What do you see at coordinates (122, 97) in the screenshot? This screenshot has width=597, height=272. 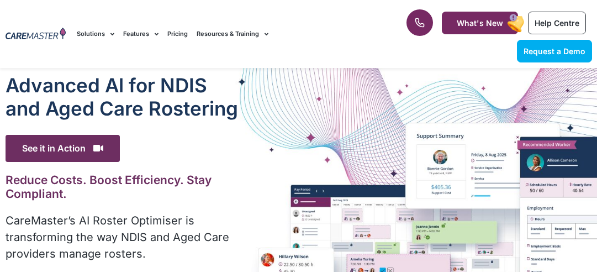 I see `h1: Advanced Al for NDIS and Aged Care Rostering` at bounding box center [122, 97].